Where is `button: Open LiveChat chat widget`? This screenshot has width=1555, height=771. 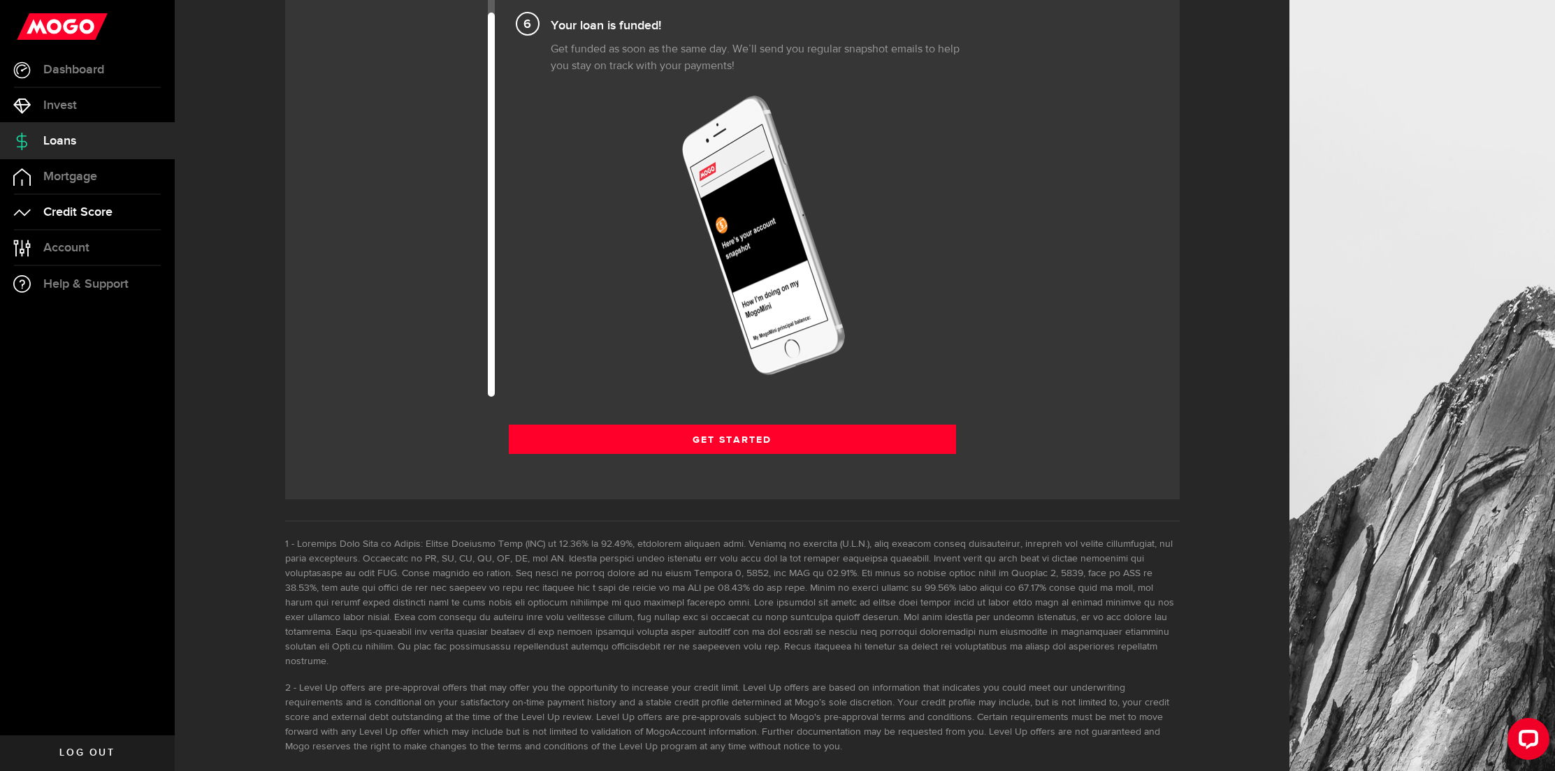 button: Open LiveChat chat widget is located at coordinates (32, 27).